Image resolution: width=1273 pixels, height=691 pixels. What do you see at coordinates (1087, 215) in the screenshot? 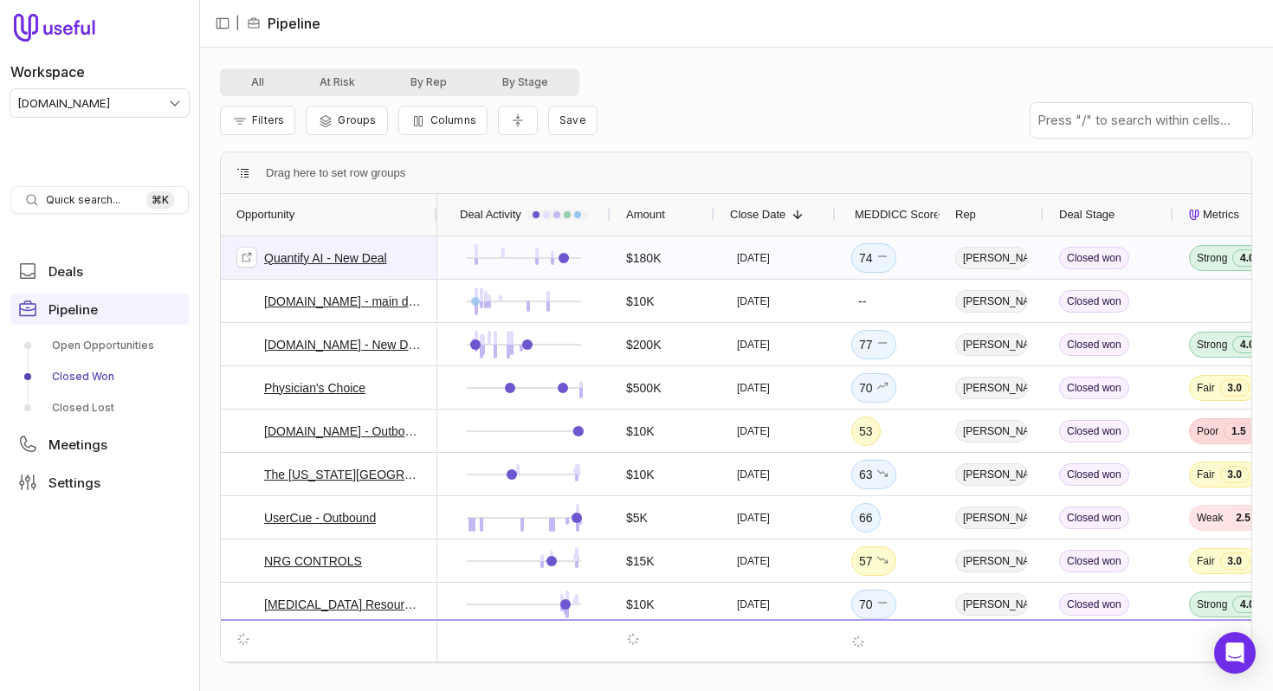
I see `span: Deal Stage` at bounding box center [1087, 215].